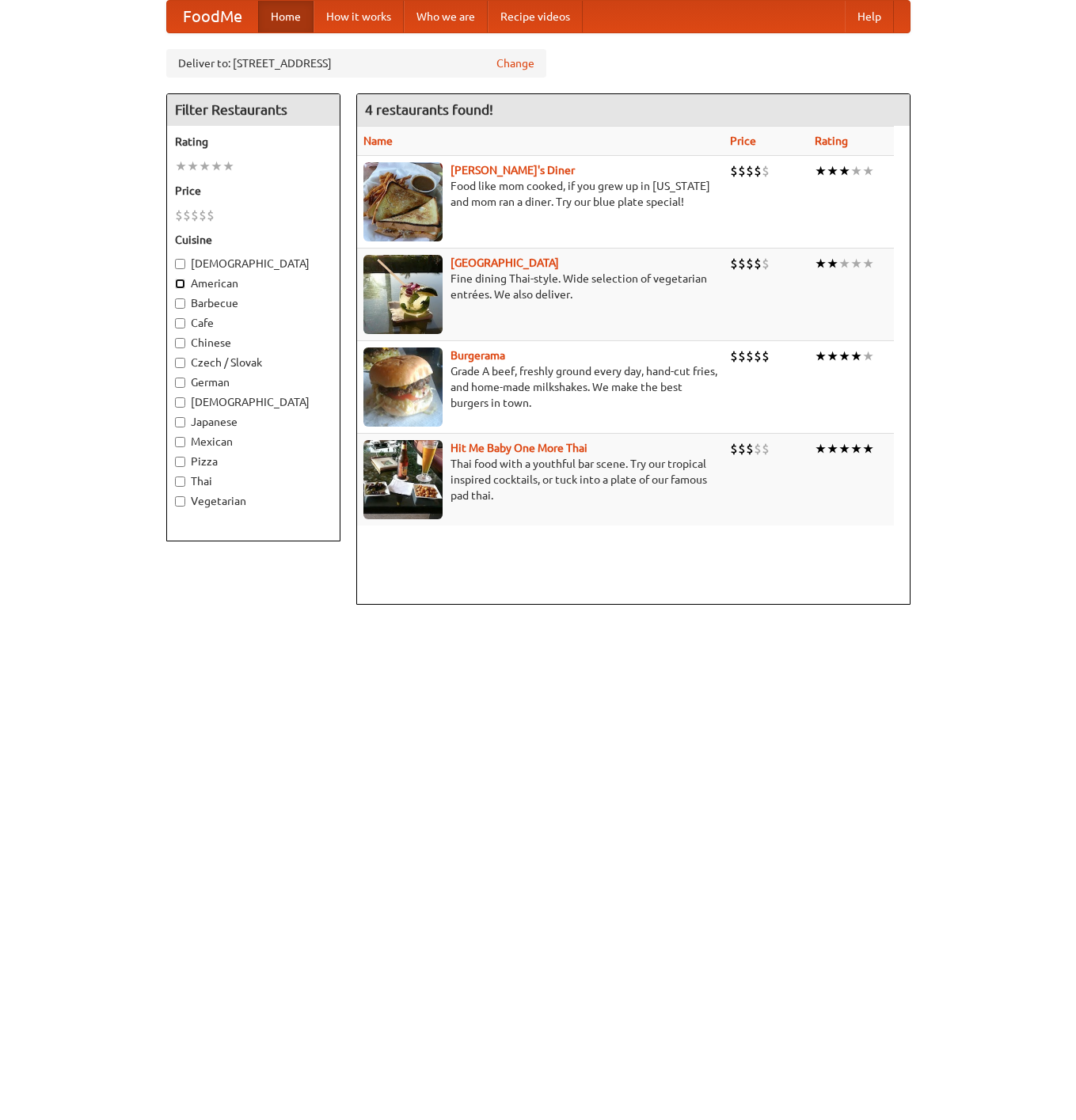 This screenshot has width=1076, height=1120. What do you see at coordinates (253, 240) in the screenshot?
I see `h5: Cuisine` at bounding box center [253, 240].